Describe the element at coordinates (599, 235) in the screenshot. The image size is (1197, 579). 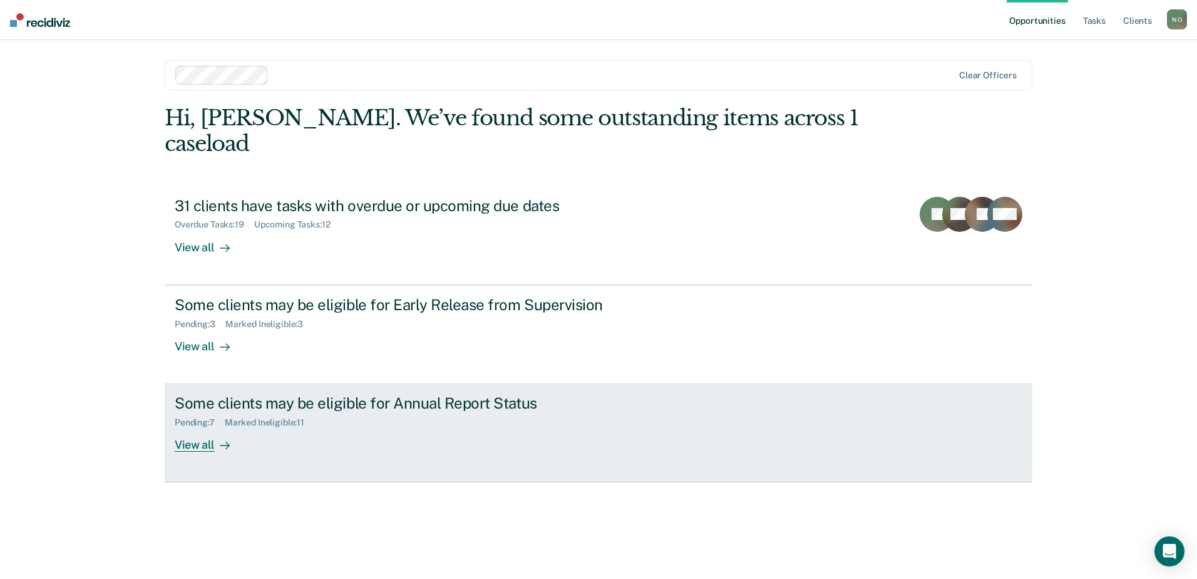
I see `a: 31 clients have tasks with overdue or upcoming due datesOverdue Tasks:19Upcoming Tasks:12View all` at that location.